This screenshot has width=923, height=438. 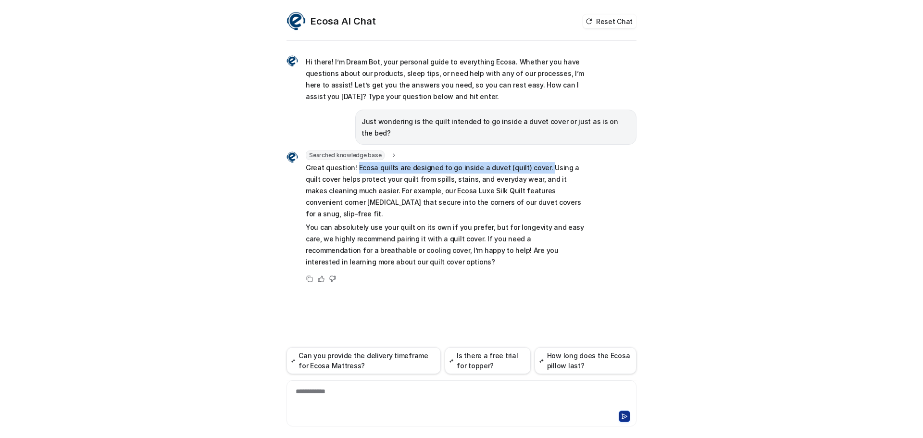 What do you see at coordinates (496, 127) in the screenshot?
I see `p: Just wondering is the quilt intended to go inside a duvet cover or just as is on the bed?` at bounding box center [496, 127].